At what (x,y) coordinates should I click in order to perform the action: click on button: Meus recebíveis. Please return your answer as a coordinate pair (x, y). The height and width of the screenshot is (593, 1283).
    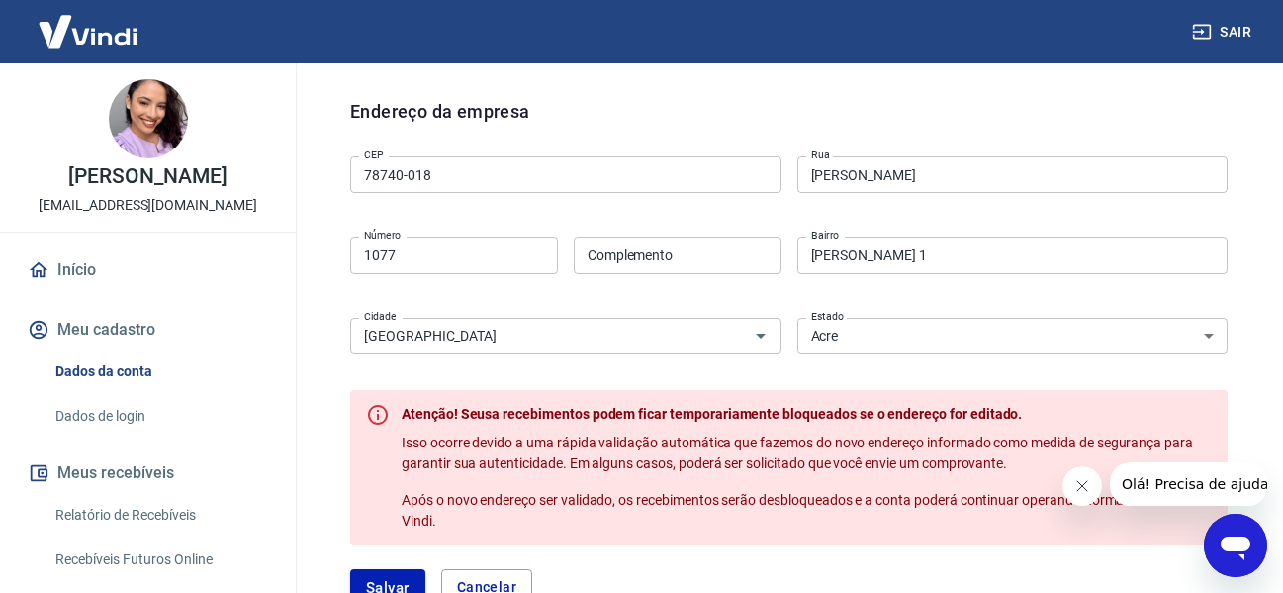
    Looking at the image, I should click on (147, 473).